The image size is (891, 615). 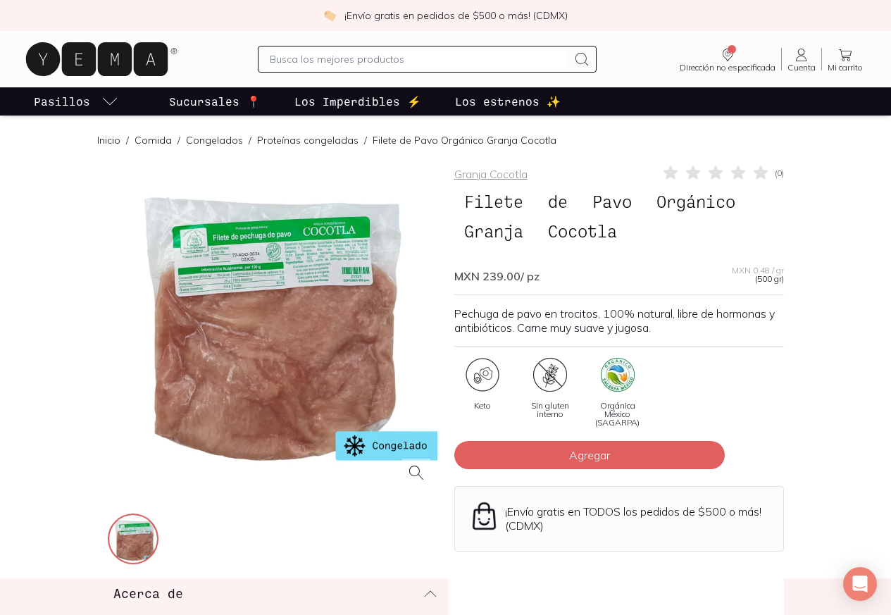 What do you see at coordinates (860, 584) in the screenshot?
I see `div: Open Intercom Messenger` at bounding box center [860, 584].